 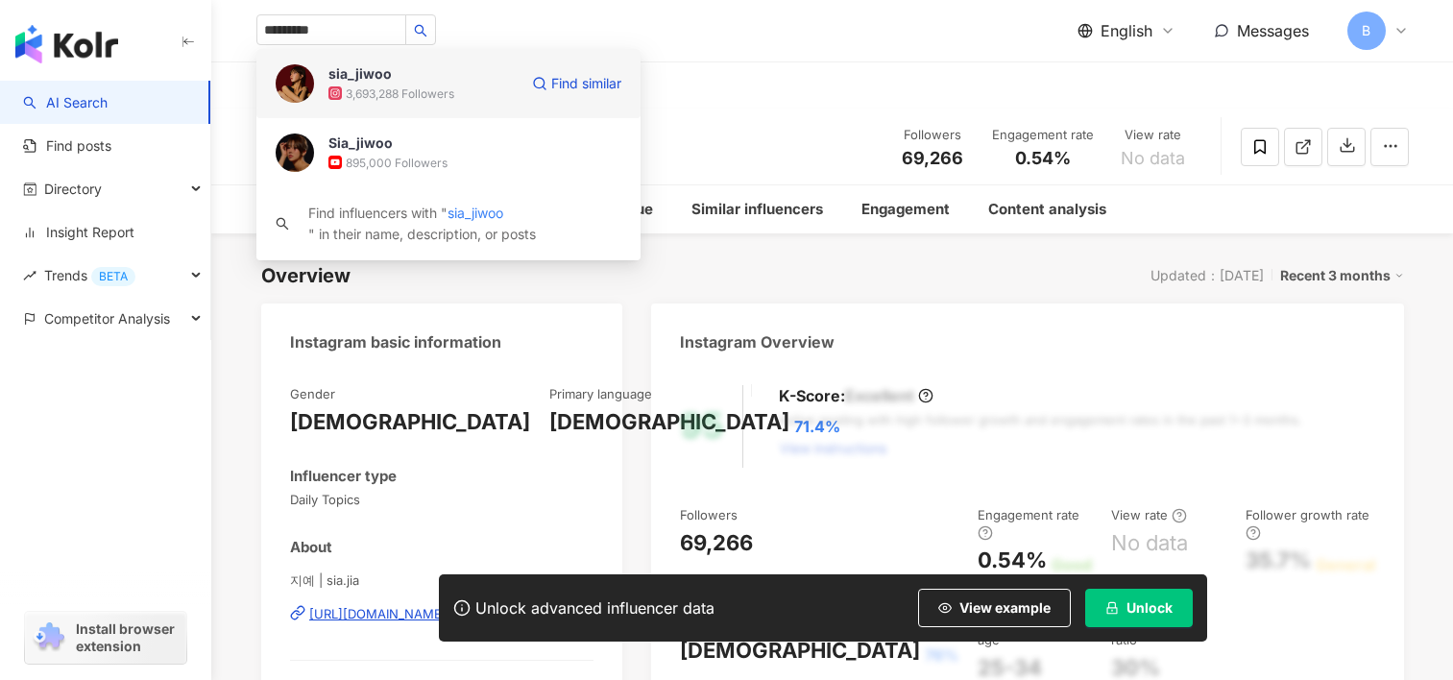 I want to click on span: 71.4%, so click(x=817, y=426).